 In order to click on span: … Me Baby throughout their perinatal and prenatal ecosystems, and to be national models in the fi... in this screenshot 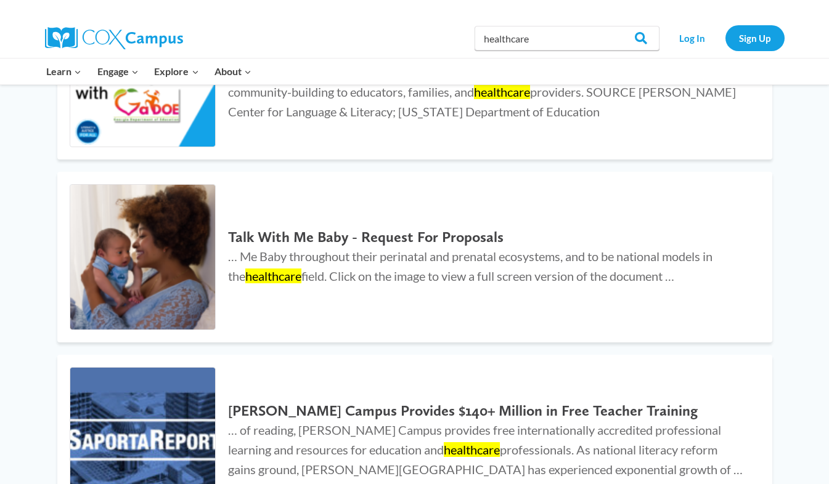, I will do `click(470, 266)`.